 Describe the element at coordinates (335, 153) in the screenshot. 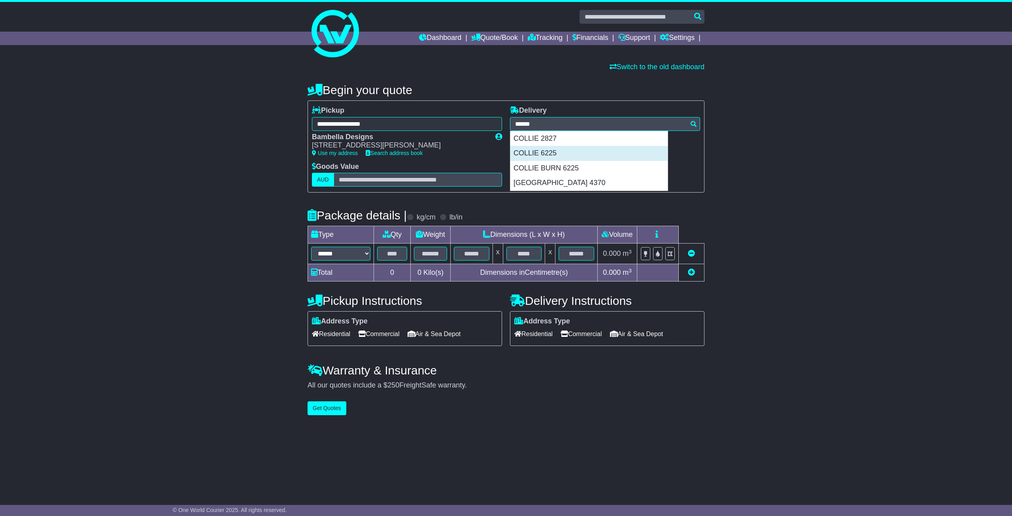

I see `a: Use my address` at that location.